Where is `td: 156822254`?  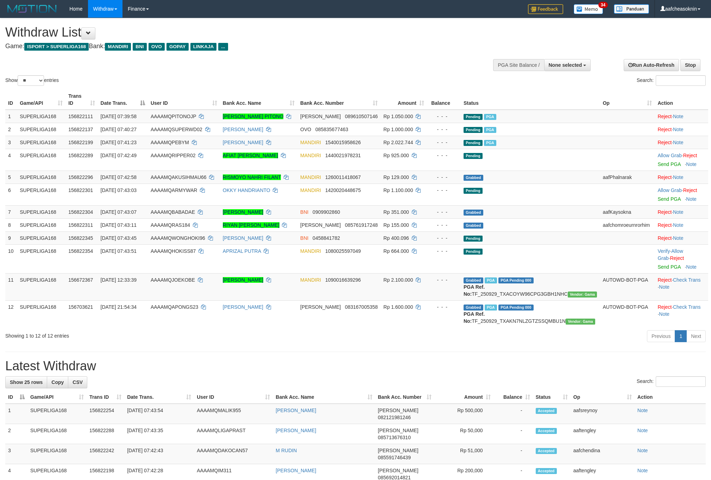 td: 156822254 is located at coordinates (105, 414).